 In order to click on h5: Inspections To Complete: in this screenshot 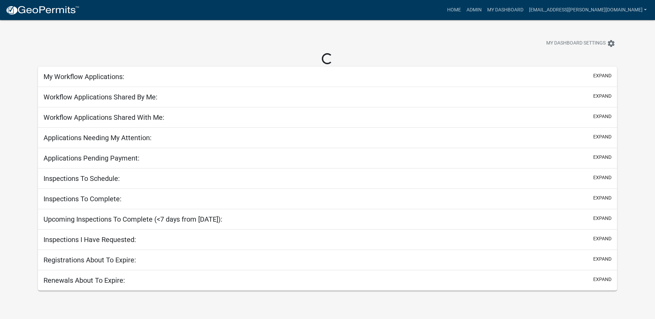, I will do `click(82, 199)`.